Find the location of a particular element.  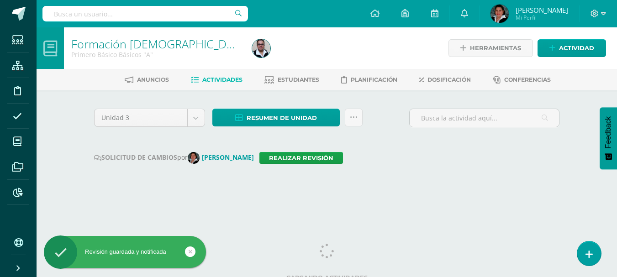

span: Feedback is located at coordinates (608, 132).